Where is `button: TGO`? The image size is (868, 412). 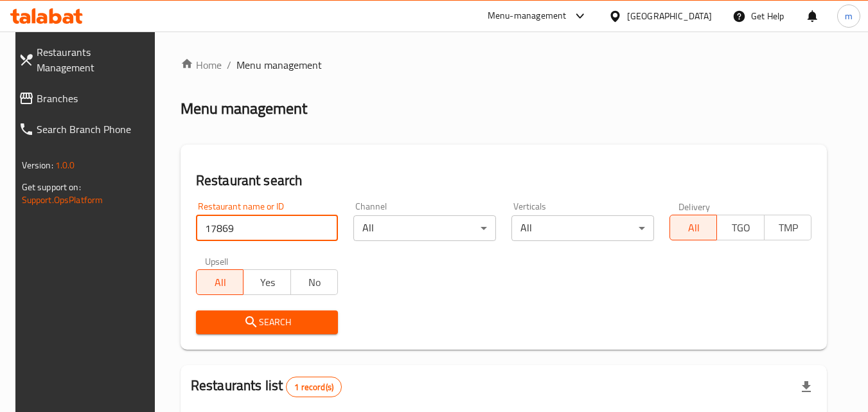 button: TGO is located at coordinates (740, 227).